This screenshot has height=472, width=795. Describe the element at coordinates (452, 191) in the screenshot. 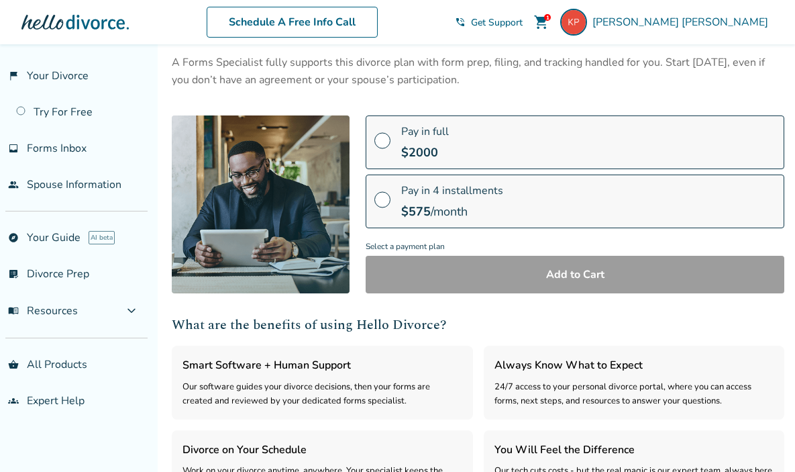

I see `span: Pay in 4 installments` at that location.